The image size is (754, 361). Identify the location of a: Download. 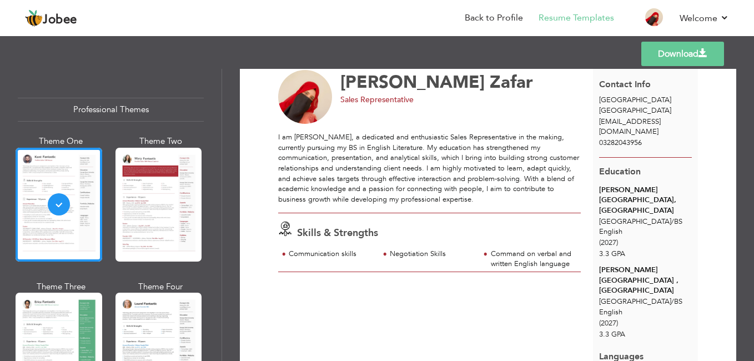
(682, 54).